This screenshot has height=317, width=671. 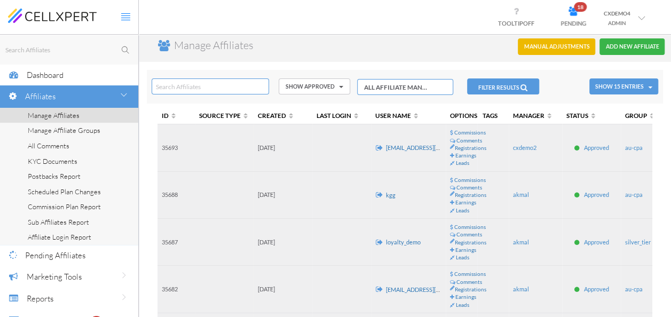 I want to click on span: Affiliate Login Report, so click(x=59, y=237).